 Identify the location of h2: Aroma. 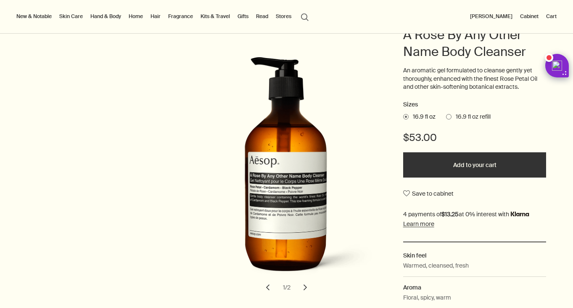
(475, 287).